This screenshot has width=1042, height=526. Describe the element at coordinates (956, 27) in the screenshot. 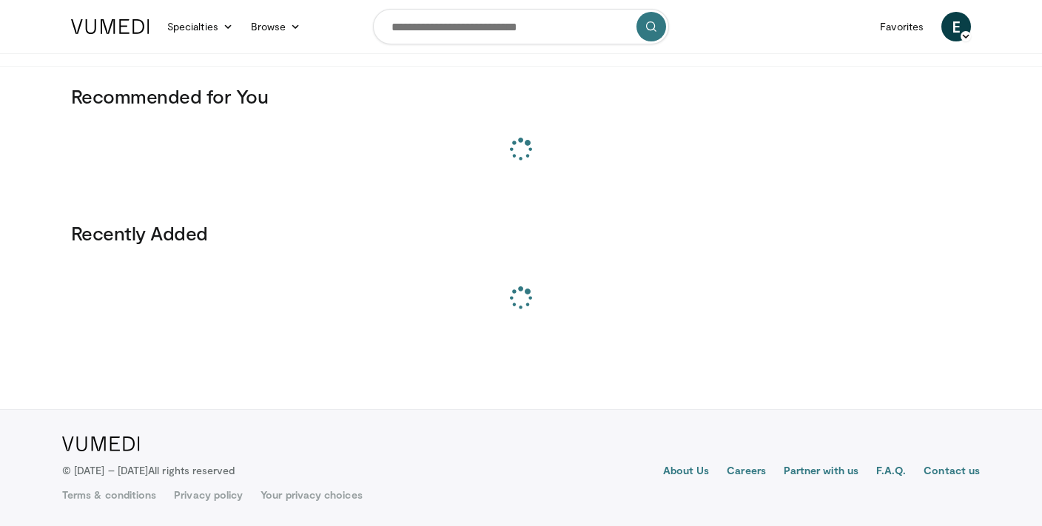

I see `span: E` at that location.